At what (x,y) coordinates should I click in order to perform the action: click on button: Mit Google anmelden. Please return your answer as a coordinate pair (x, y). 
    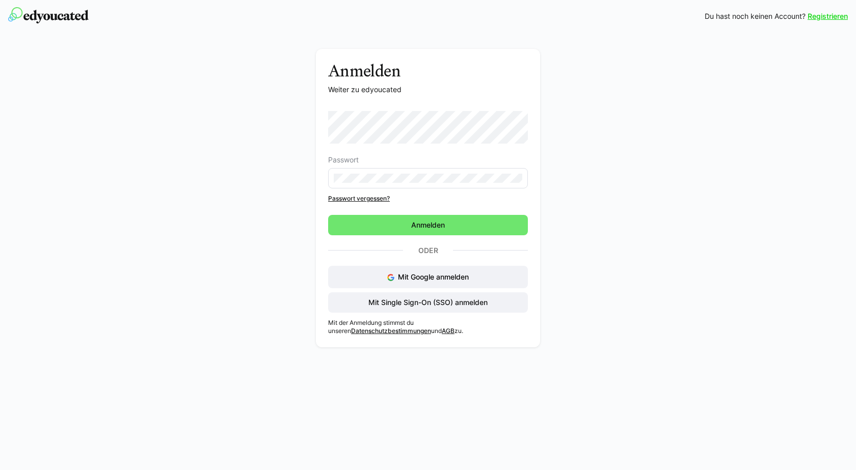
    Looking at the image, I should click on (428, 277).